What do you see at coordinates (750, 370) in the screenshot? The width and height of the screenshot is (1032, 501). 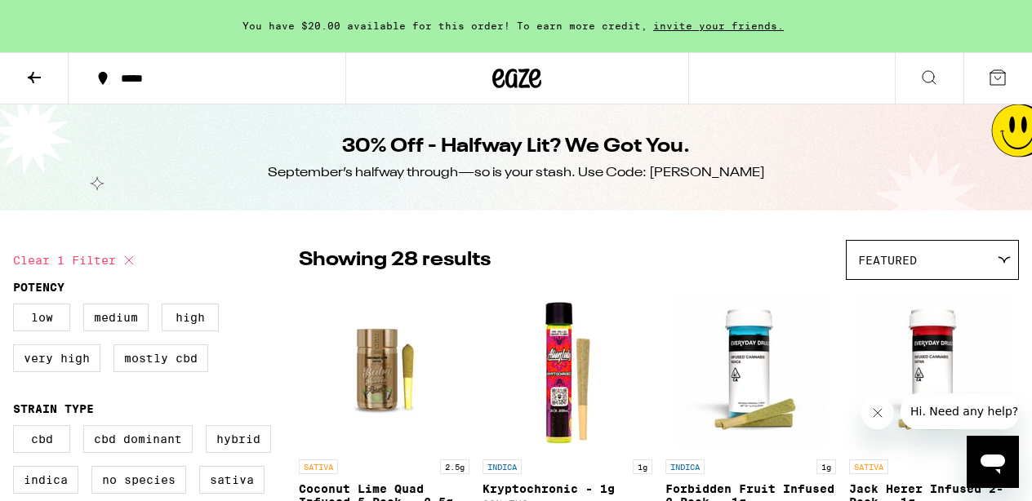 I see `img: Everyday - Forbidden Fruit Infused 2-Pack - 1g` at bounding box center [750, 370].